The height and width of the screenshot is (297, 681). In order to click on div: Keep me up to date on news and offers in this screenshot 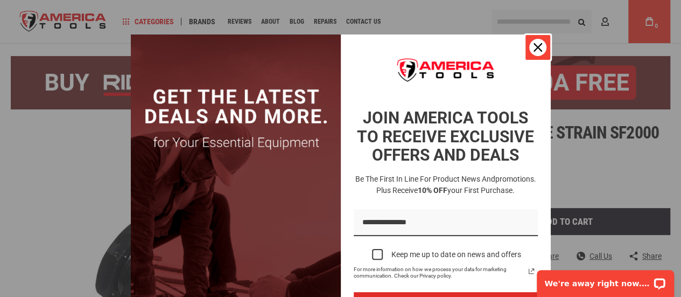, I will do `click(456, 254)`.